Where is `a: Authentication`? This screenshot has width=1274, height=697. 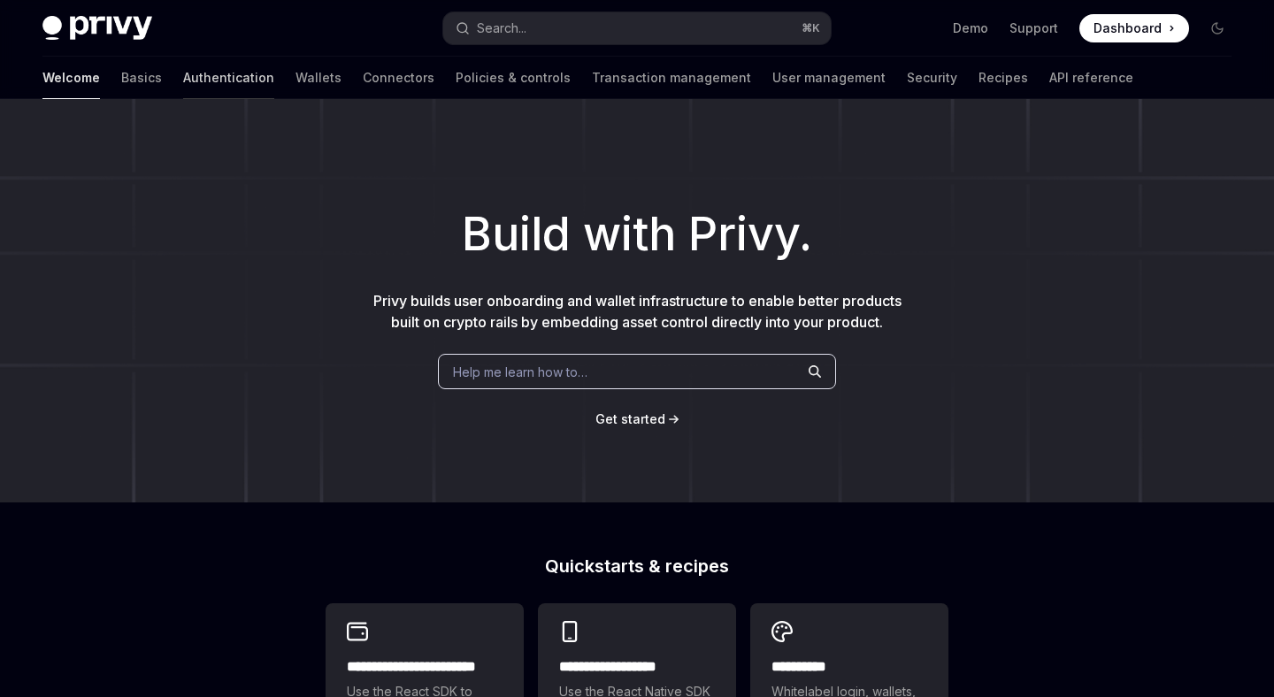
a: Authentication is located at coordinates (228, 78).